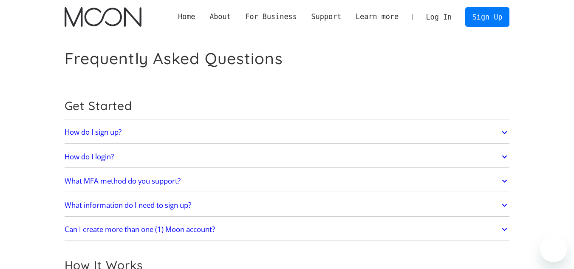  Describe the element at coordinates (187, 17) in the screenshot. I see `a: Home` at that location.